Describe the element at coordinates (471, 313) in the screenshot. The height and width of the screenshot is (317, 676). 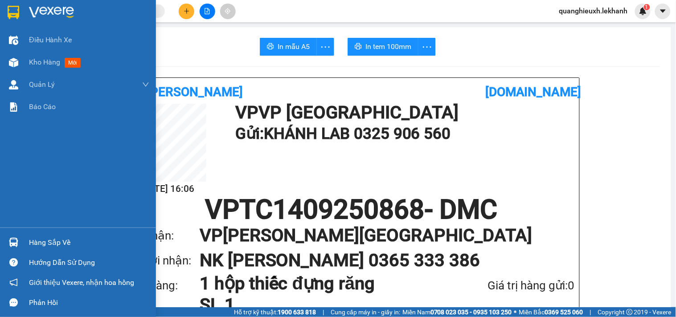
I see `strong: 0708 023 035 - 0935 103 250` at that location.